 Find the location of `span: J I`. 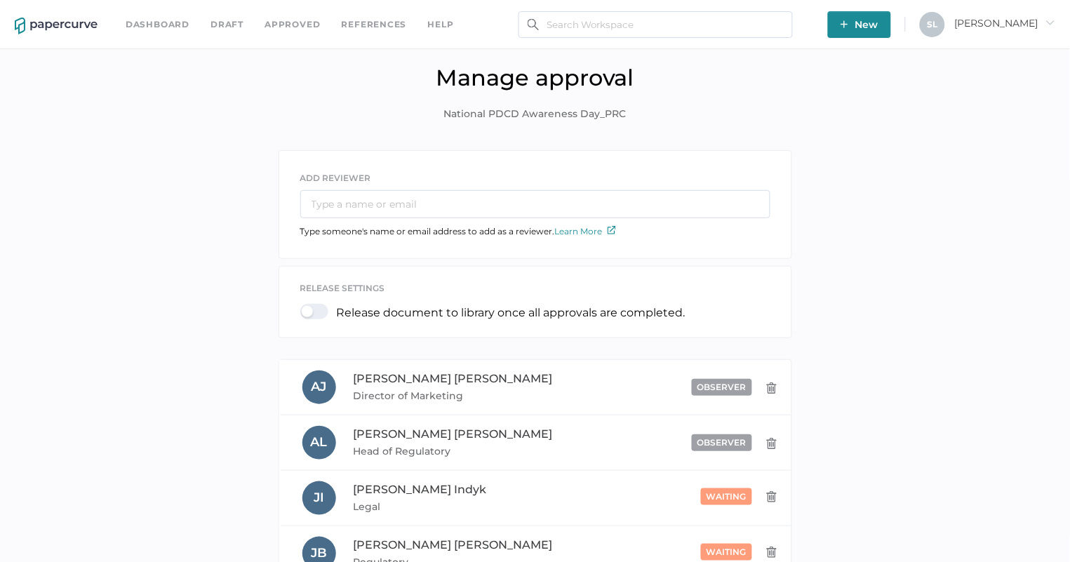

span: J I is located at coordinates (319, 498).